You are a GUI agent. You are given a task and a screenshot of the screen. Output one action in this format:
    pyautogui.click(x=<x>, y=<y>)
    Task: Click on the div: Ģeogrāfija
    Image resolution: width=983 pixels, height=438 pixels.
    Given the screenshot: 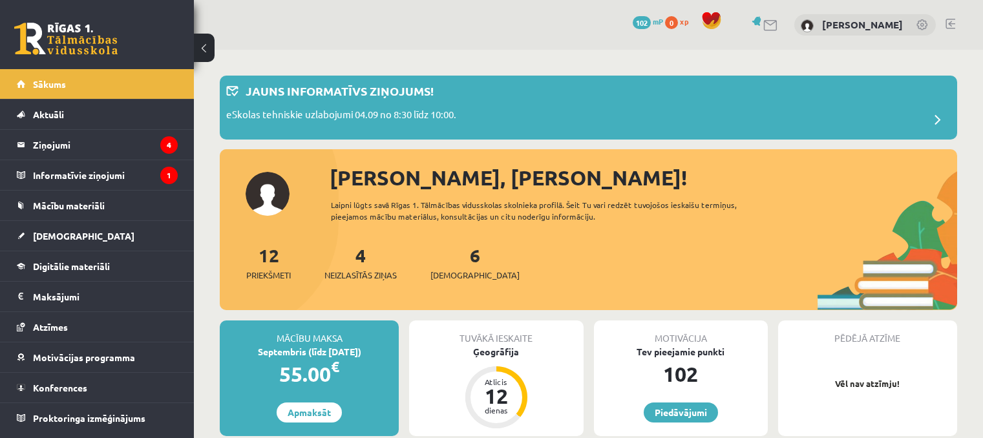 What is the action you would take?
    pyautogui.click(x=496, y=352)
    